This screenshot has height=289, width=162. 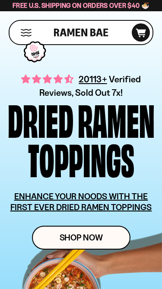 I want to click on u: ENHANCE YOUR NOODS WITH THE FIRST EVER DRIED RAMEN TOPPINGS, so click(x=81, y=201).